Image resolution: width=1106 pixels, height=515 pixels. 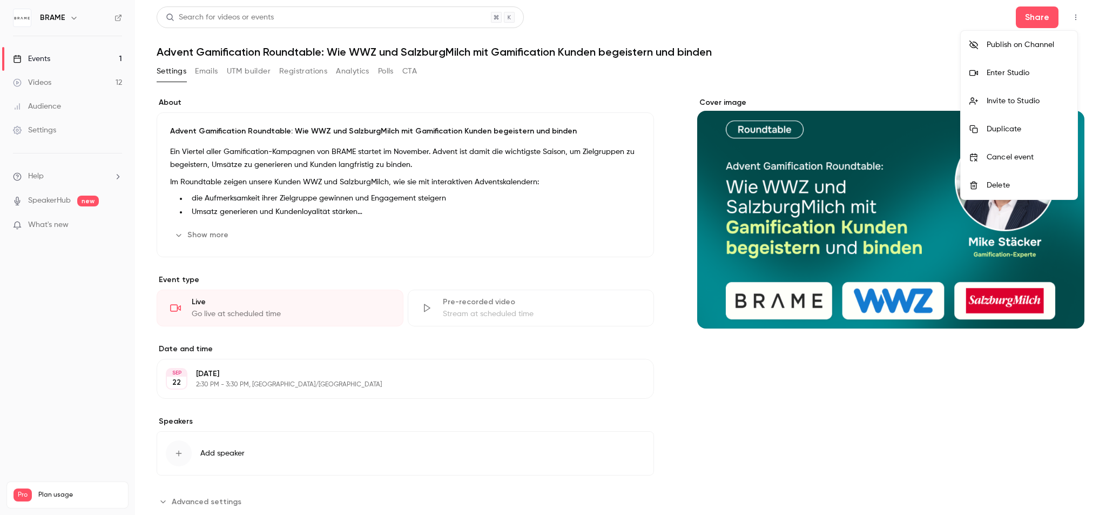 What do you see at coordinates (1028, 45) in the screenshot?
I see `div: Publish on Channel` at bounding box center [1028, 45].